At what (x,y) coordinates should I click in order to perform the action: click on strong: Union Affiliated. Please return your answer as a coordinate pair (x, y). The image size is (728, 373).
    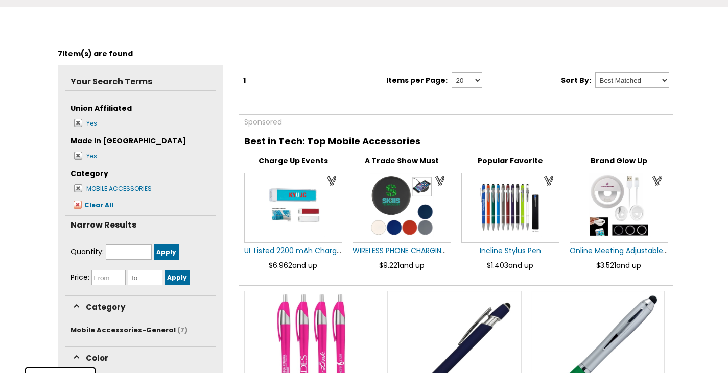
    Looking at the image, I should click on (101, 108).